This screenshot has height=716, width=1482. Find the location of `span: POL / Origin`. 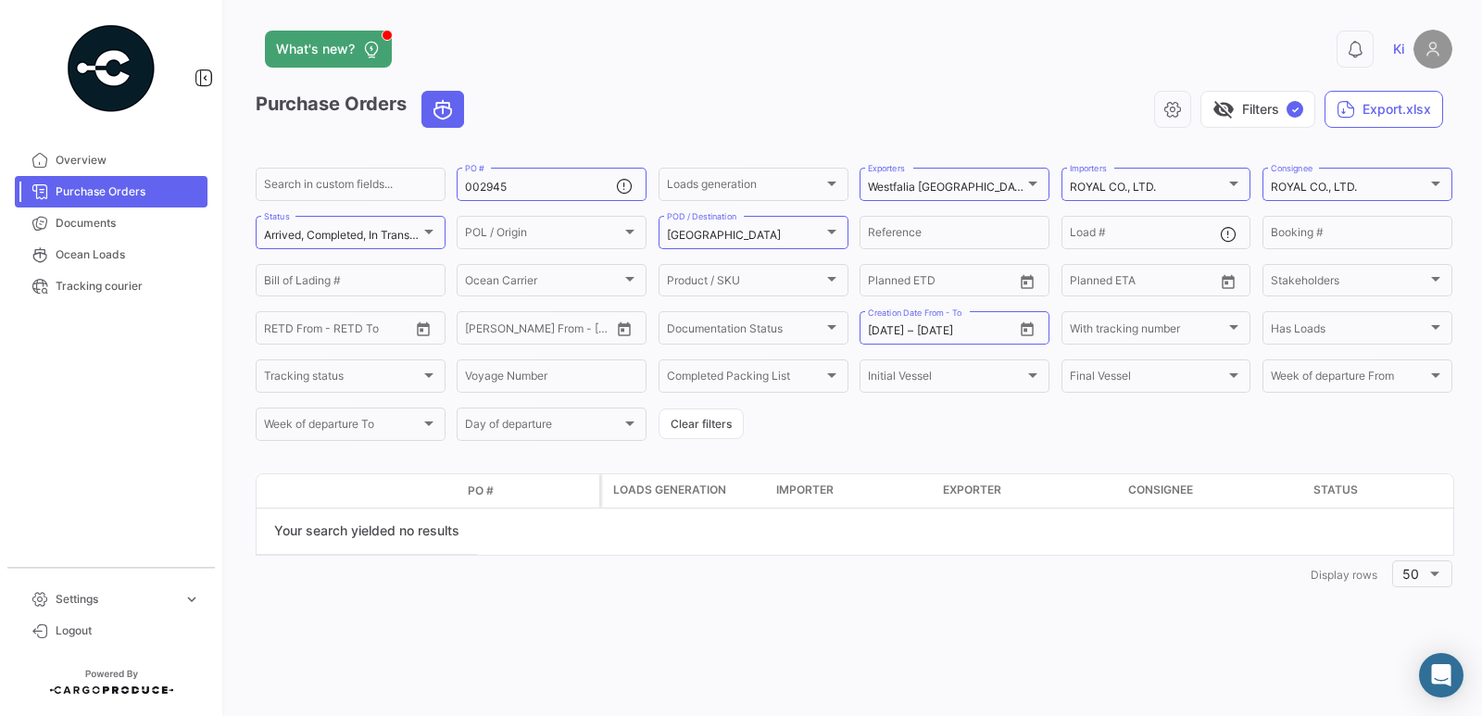

span: POL / Origin is located at coordinates (543, 235).